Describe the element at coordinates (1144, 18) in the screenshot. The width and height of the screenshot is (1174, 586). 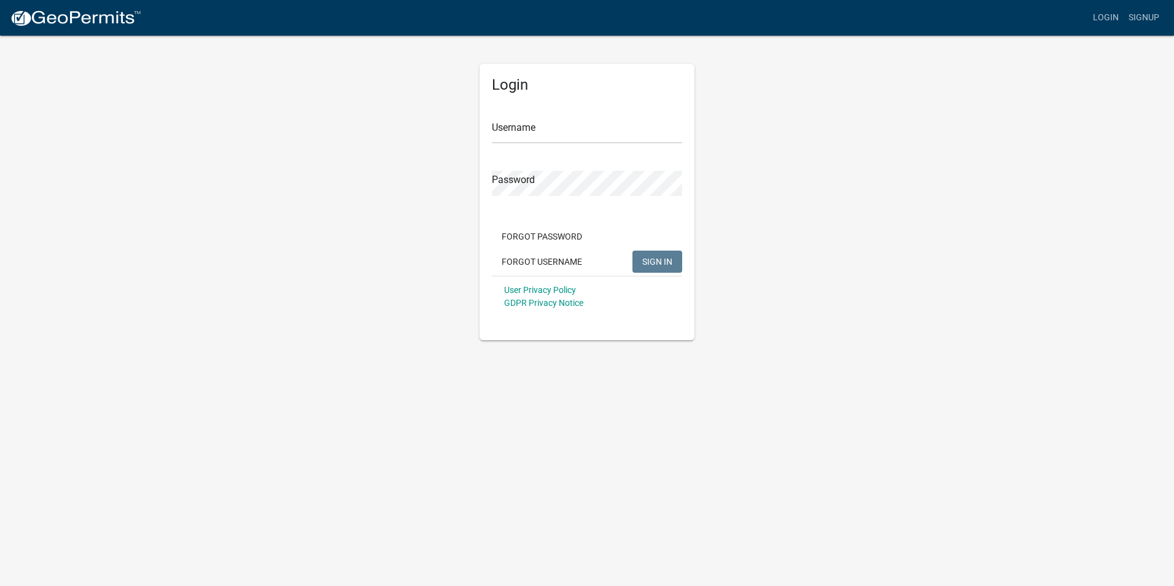
I see `a: Signup` at that location.